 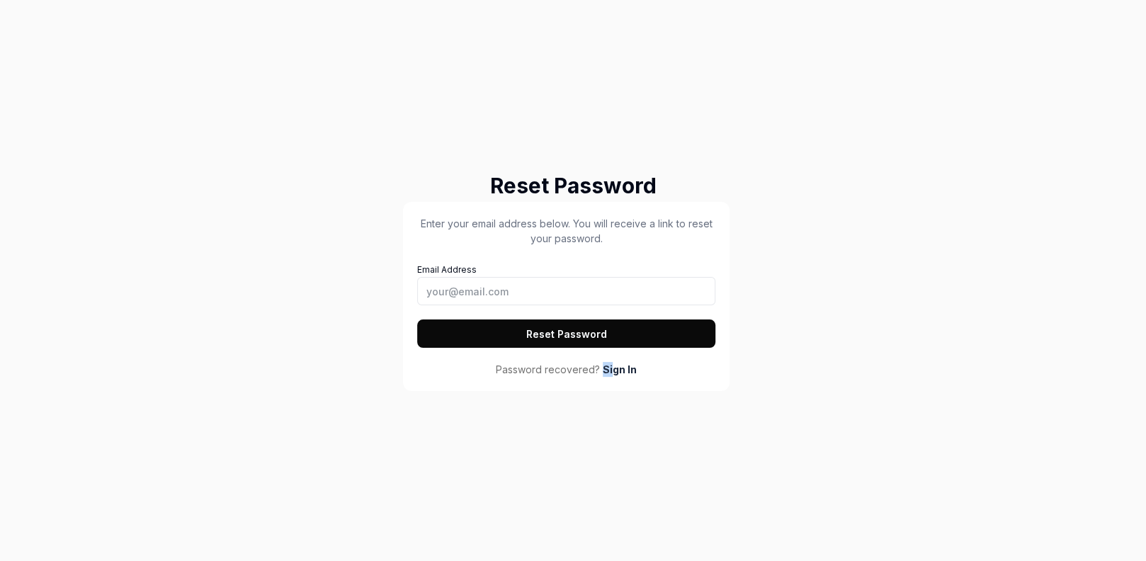 What do you see at coordinates (566, 291) in the screenshot?
I see `input: Email Address` at bounding box center [566, 291].